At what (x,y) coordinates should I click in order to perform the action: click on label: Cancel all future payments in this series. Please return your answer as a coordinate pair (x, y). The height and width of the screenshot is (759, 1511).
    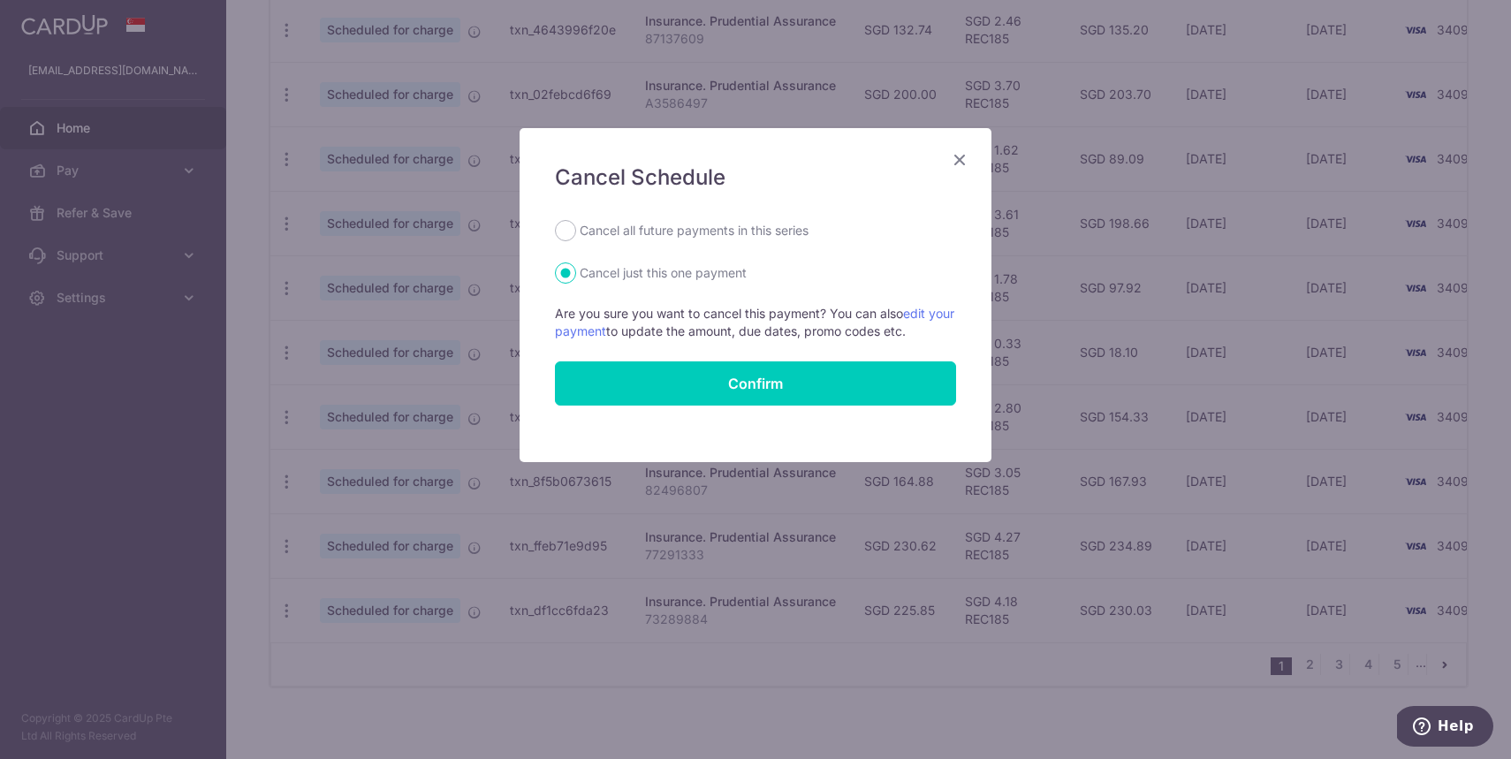
    Looking at the image, I should click on (694, 231).